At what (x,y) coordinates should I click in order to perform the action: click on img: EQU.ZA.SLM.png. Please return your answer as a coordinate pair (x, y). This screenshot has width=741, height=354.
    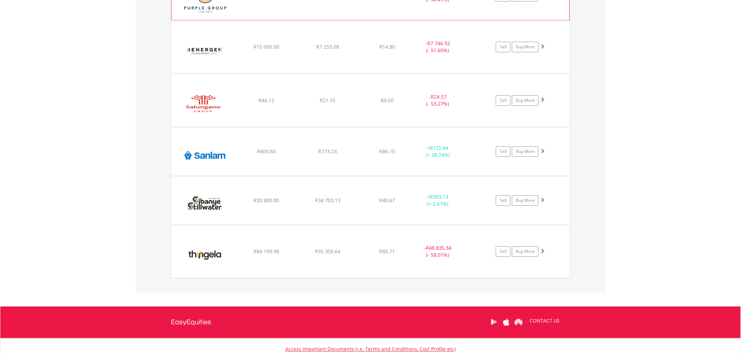
    Looking at the image, I should click on (205, 155).